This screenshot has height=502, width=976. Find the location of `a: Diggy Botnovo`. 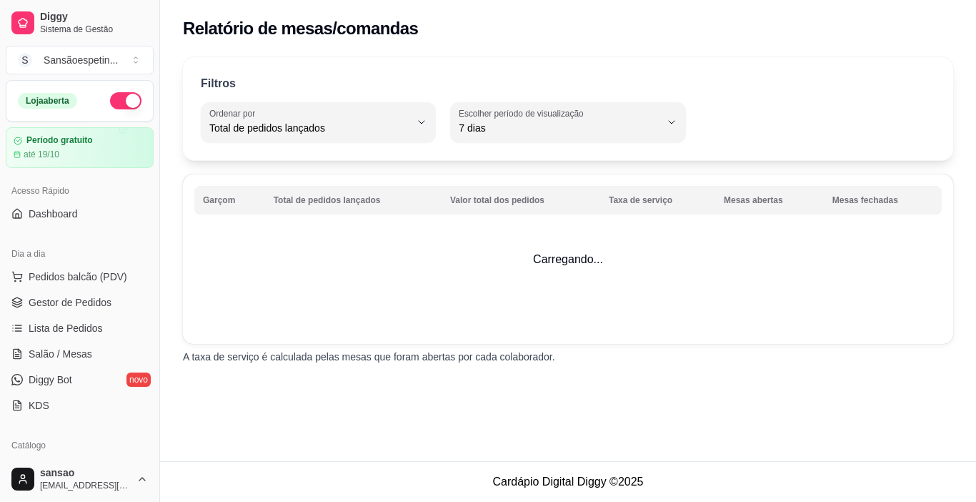

a: Diggy Botnovo is located at coordinates (79, 379).